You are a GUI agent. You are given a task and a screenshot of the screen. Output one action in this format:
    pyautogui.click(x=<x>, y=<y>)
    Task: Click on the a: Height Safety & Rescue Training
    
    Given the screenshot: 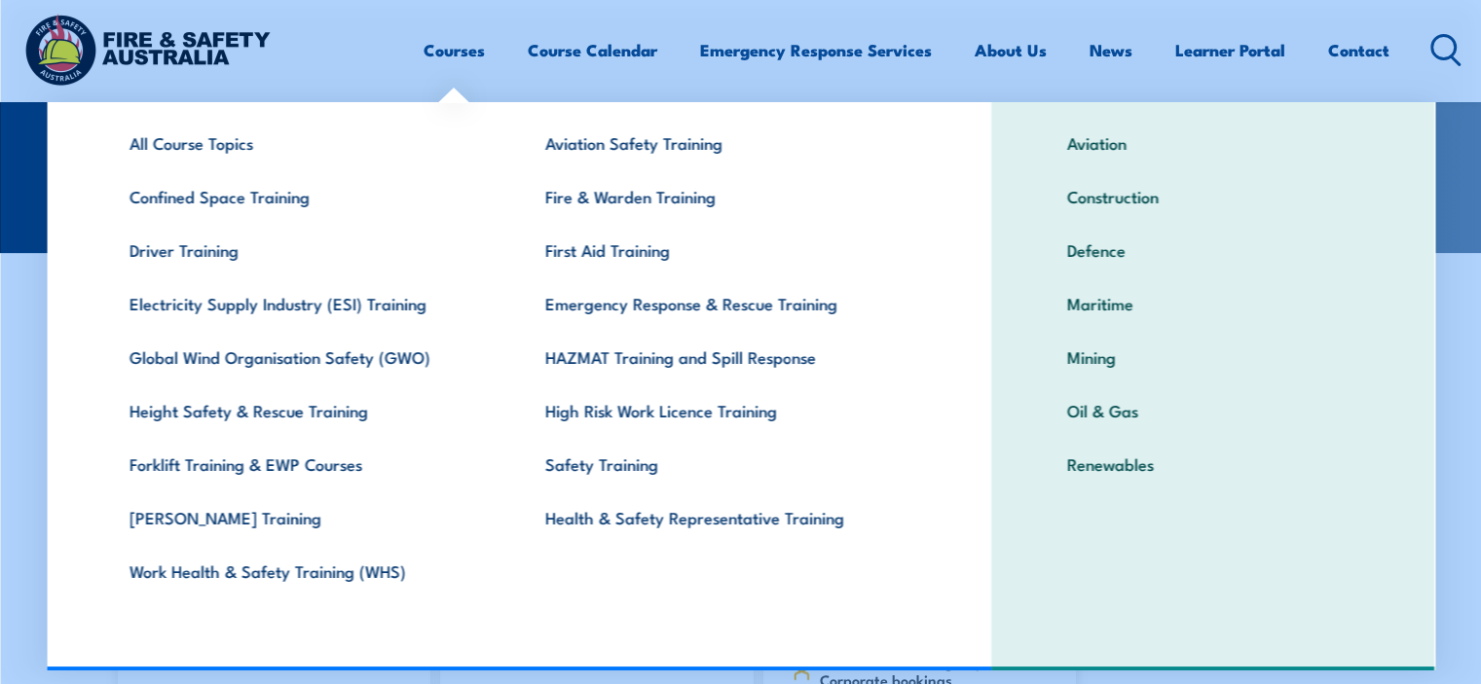 What is the action you would take?
    pyautogui.click(x=306, y=410)
    